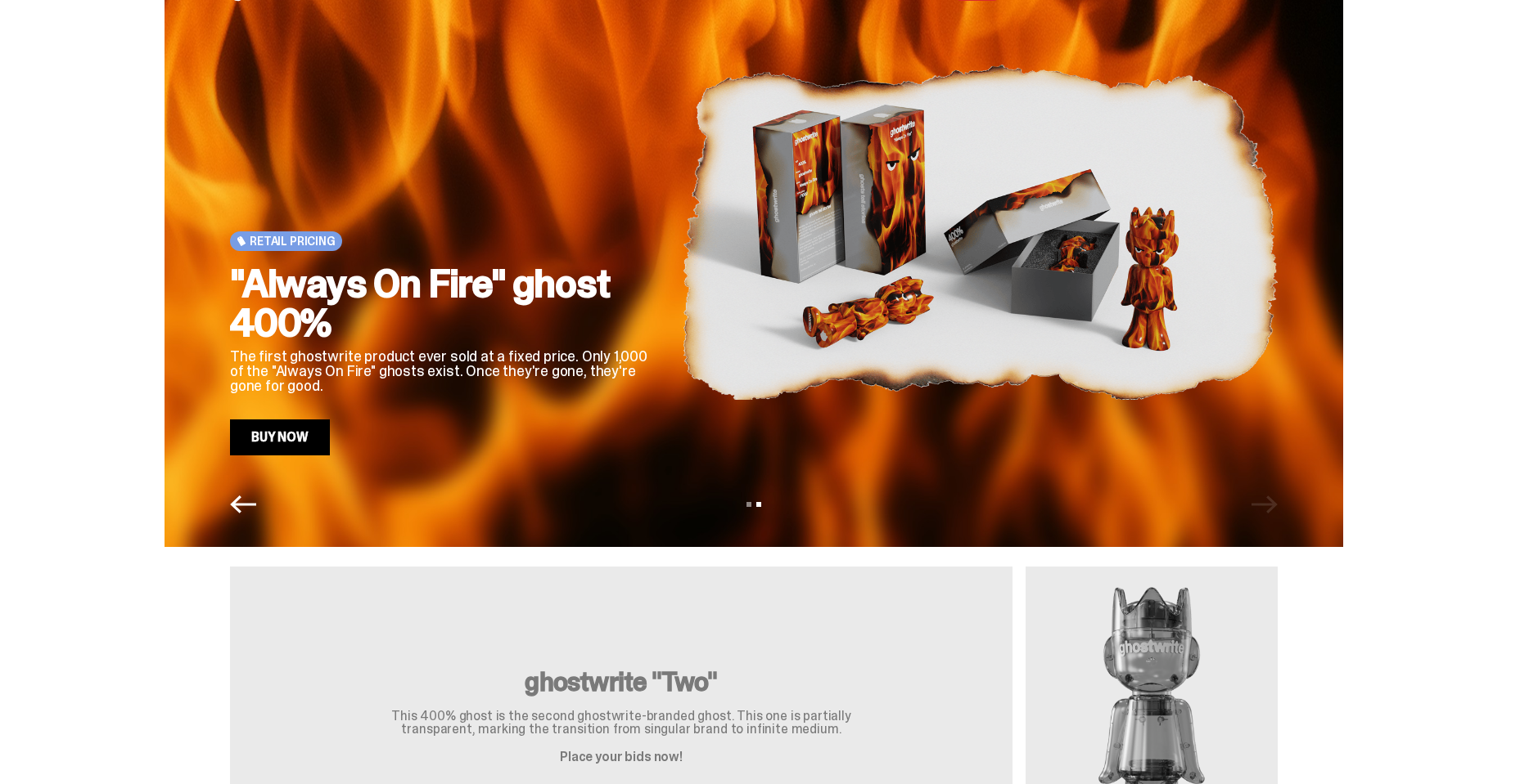 Image resolution: width=1520 pixels, height=784 pixels. Describe the element at coordinates (443, 303) in the screenshot. I see `h2: "Always On Fire" ghost 400%` at that location.